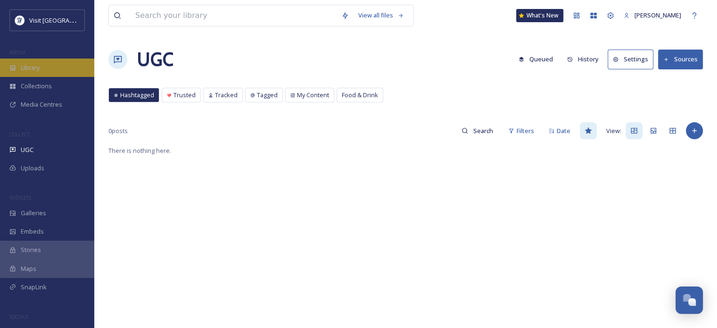  Describe the element at coordinates (41, 104) in the screenshot. I see `span: Media Centres` at that location.